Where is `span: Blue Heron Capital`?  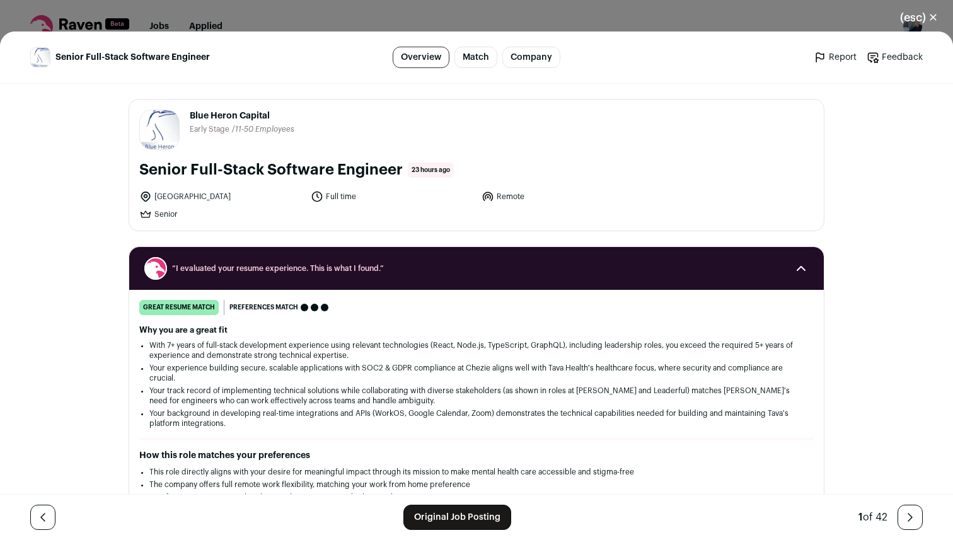 span: Blue Heron Capital is located at coordinates (242, 116).